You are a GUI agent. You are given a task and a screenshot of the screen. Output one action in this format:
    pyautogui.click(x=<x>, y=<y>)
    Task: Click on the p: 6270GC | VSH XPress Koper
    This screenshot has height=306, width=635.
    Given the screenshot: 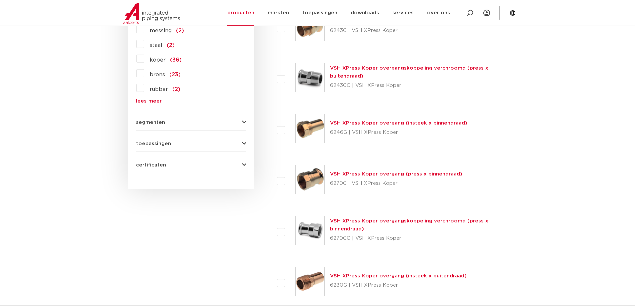 What is the action you would take?
    pyautogui.click(x=416, y=239)
    